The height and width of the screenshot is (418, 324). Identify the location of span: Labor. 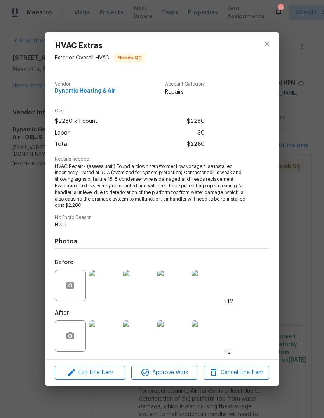
(62, 133).